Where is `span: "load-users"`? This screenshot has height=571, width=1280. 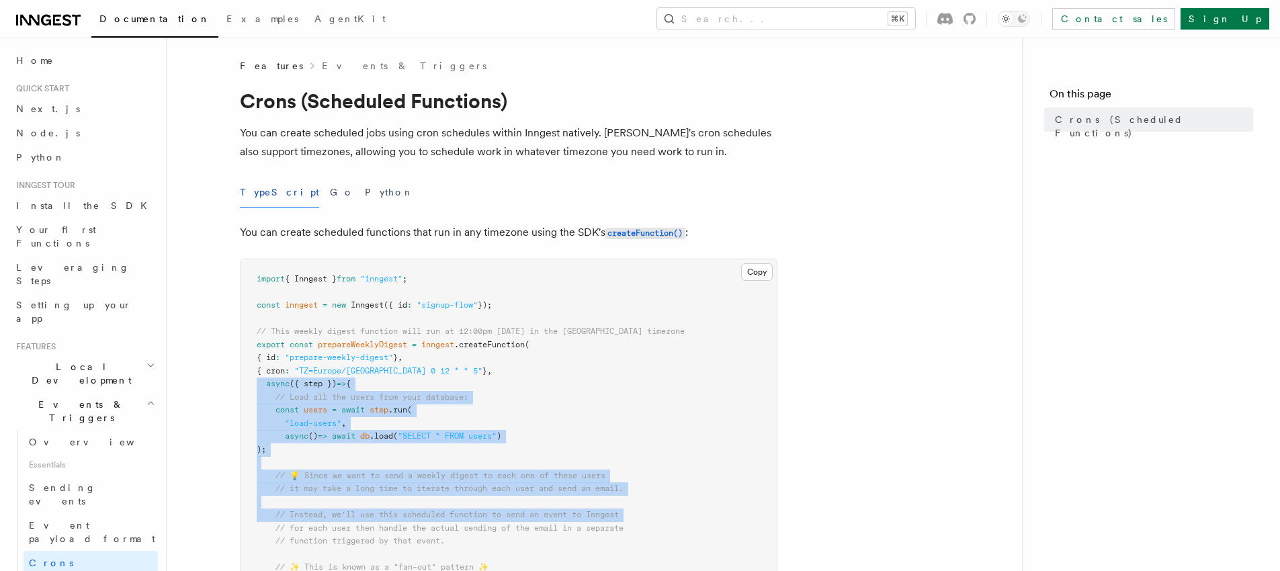
span: "load-users" is located at coordinates (313, 423).